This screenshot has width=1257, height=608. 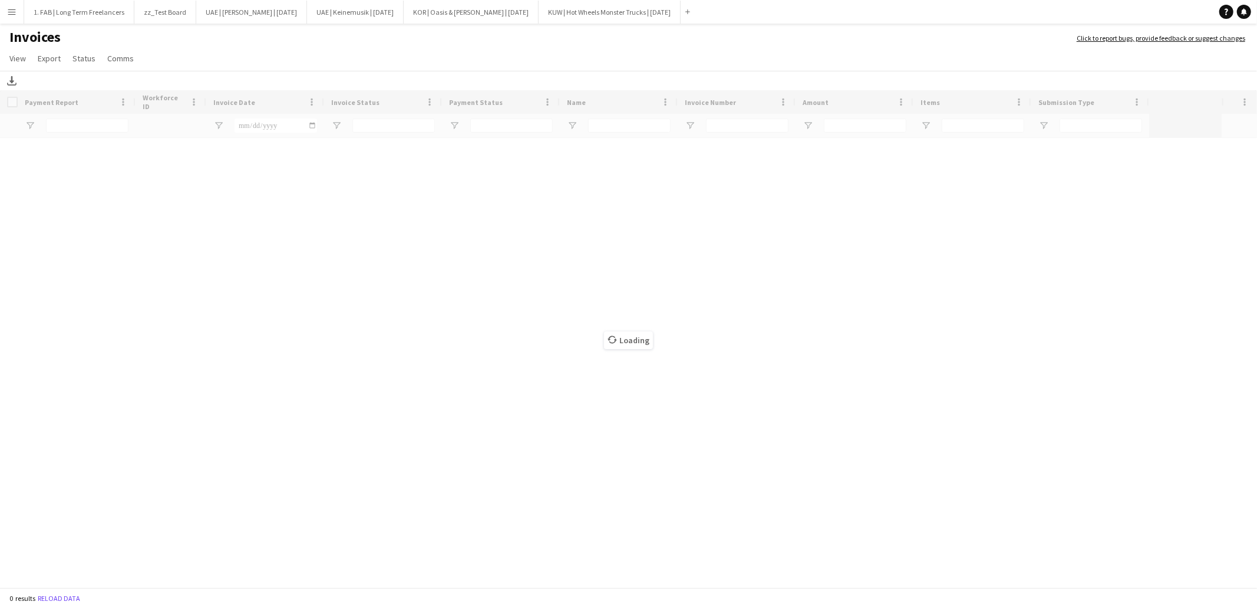 What do you see at coordinates (628, 340) in the screenshot?
I see `span: Loading` at bounding box center [628, 340].